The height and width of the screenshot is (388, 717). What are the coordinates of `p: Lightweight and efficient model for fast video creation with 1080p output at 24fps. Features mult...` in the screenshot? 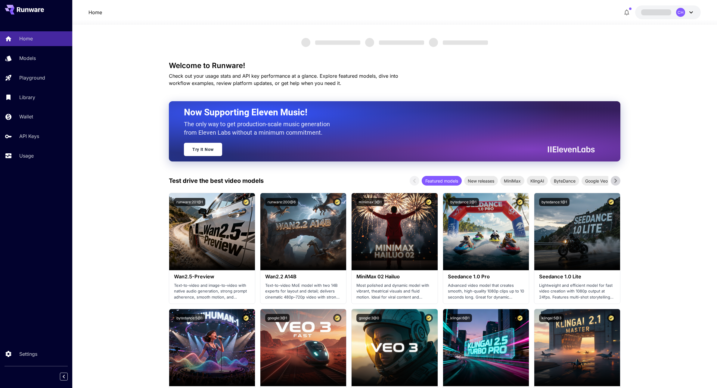 It's located at (577, 291).